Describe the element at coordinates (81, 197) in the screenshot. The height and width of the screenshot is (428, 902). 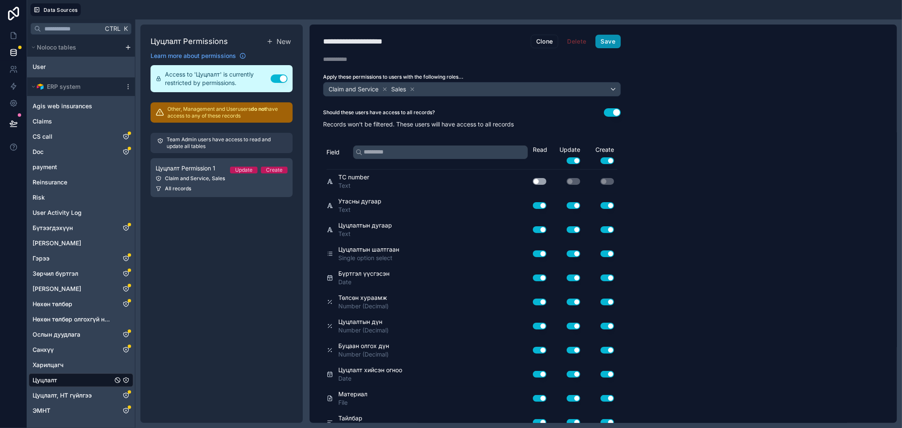
I see `div: Risk` at that location.